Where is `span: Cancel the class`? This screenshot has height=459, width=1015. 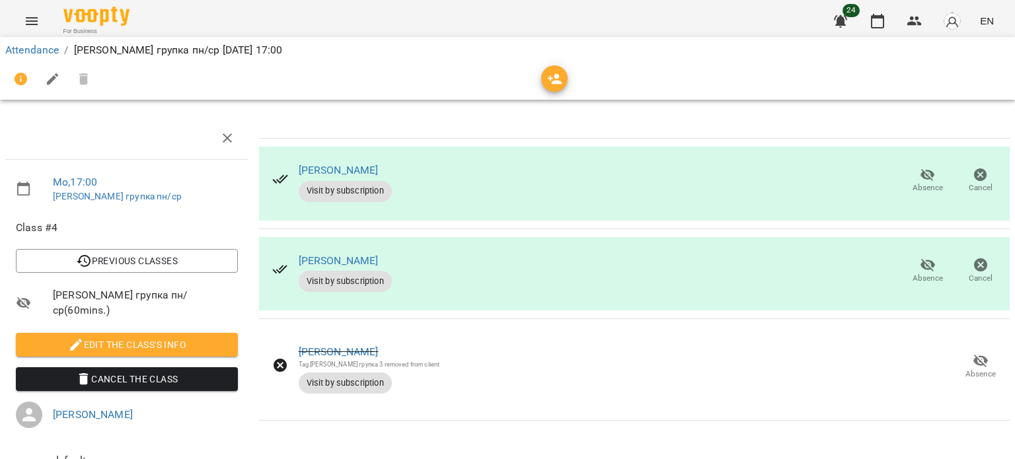 span: Cancel the class is located at coordinates (127, 379).